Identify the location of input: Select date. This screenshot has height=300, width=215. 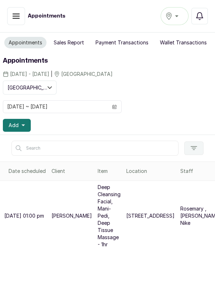
(56, 107).